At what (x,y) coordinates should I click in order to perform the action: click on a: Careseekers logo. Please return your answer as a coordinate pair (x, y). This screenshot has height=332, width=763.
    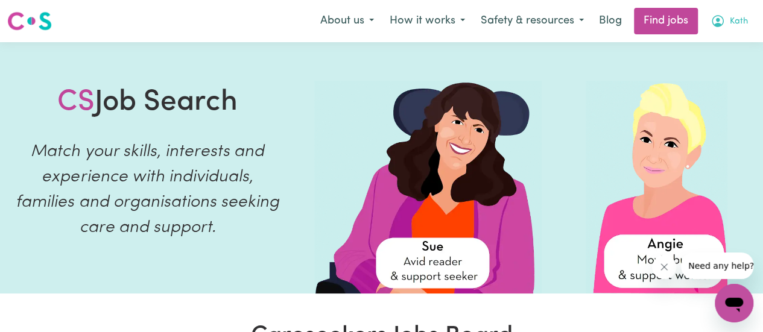
    Looking at the image, I should click on (30, 21).